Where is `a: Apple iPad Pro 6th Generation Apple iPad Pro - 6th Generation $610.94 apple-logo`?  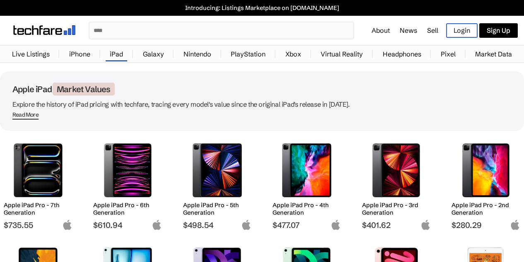
a: Apple iPad Pro 6th Generation Apple iPad Pro - 6th Generation $610.94 apple-logo is located at coordinates (128, 184).